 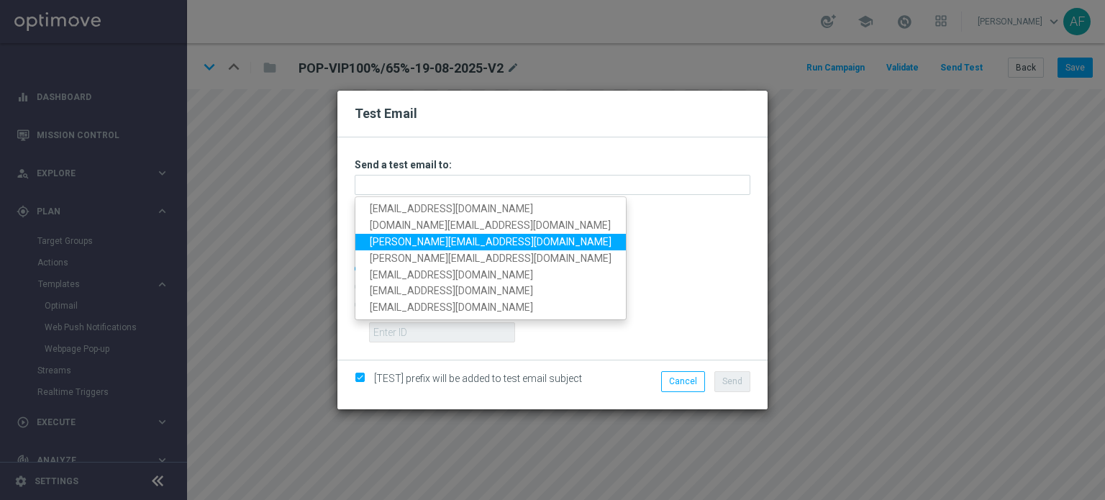 I want to click on button: Send, so click(x=732, y=381).